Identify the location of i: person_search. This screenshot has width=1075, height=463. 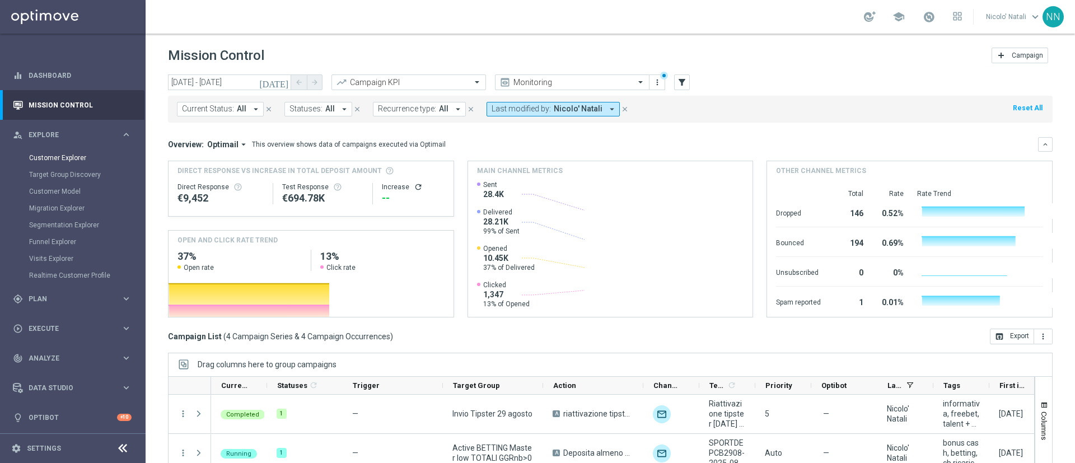
(18, 135).